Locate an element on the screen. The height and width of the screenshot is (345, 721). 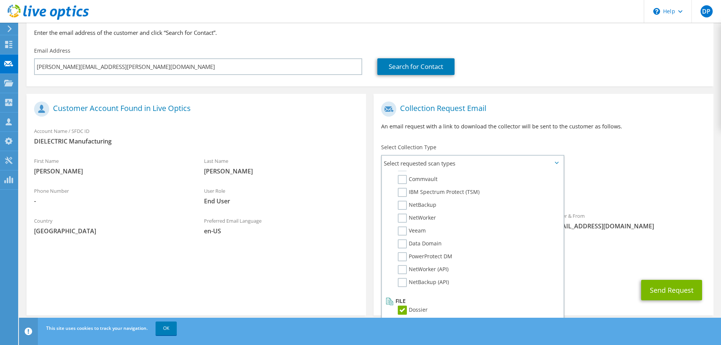
label: Dossier is located at coordinates (413, 310).